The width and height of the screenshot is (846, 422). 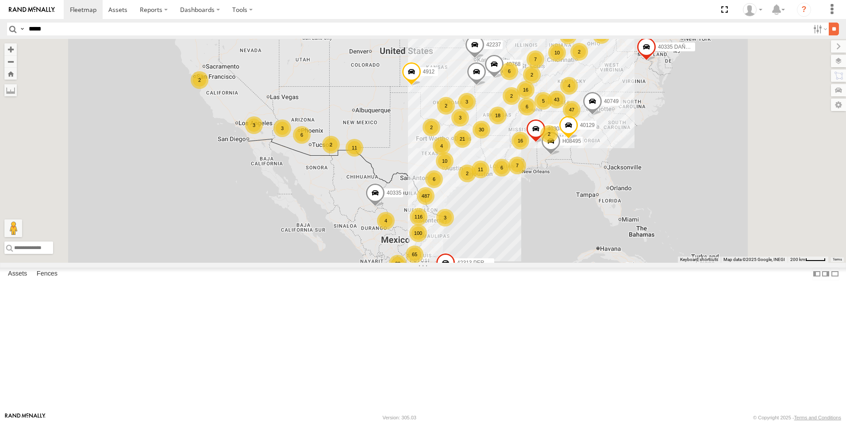 I want to click on div: 100, so click(x=418, y=233).